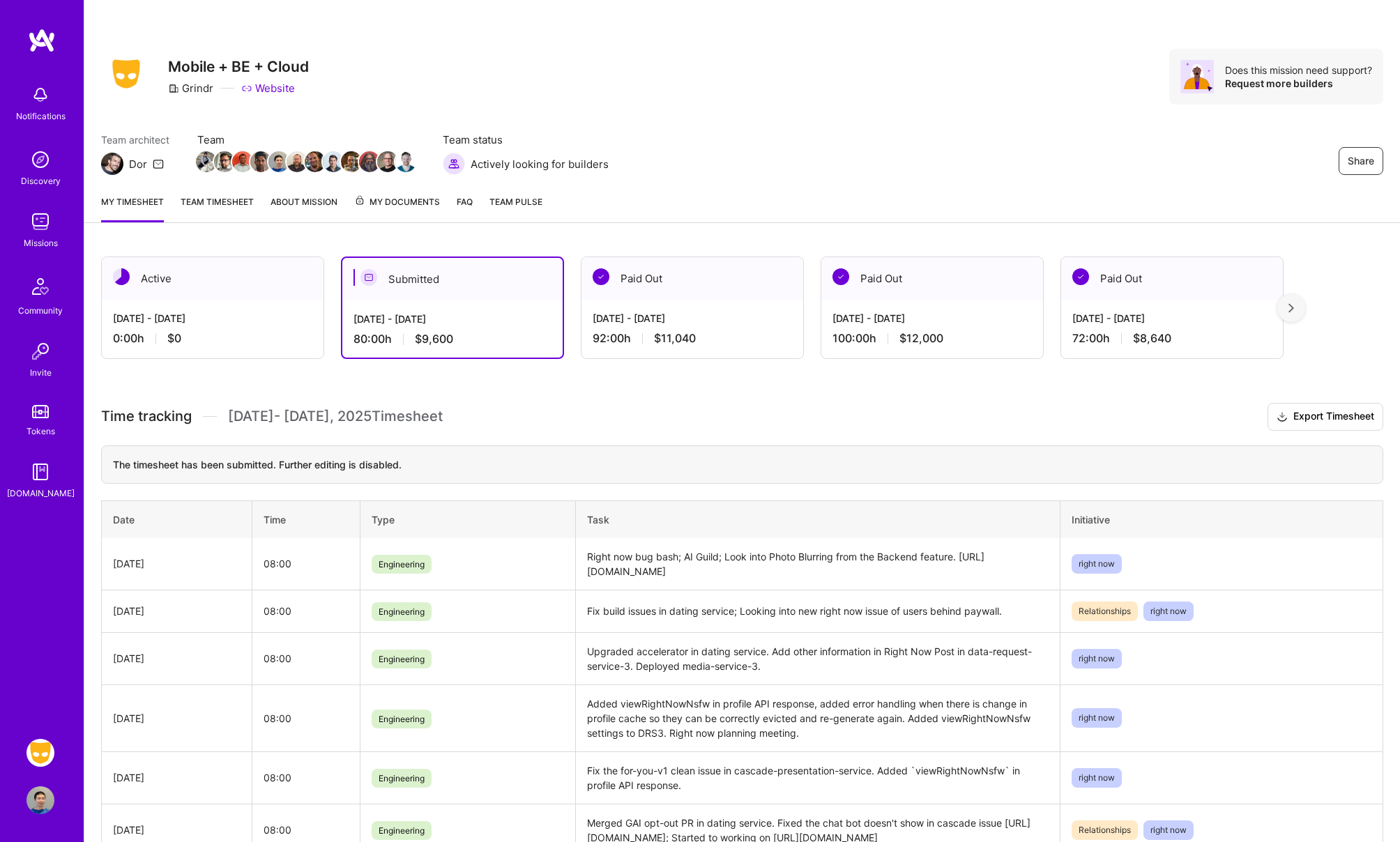 This screenshot has width=1400, height=842. What do you see at coordinates (1361, 161) in the screenshot?
I see `button: Share` at bounding box center [1361, 161].